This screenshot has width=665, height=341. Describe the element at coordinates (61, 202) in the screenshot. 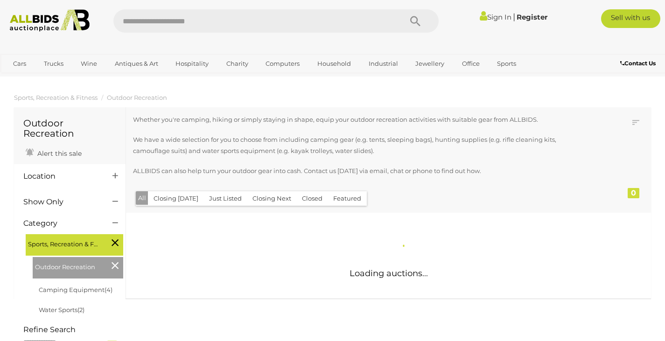

I see `h4: Show Only` at that location.